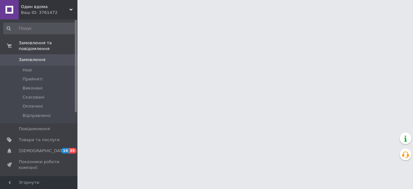 This screenshot has height=189, width=413. Describe the element at coordinates (48, 46) in the screenshot. I see `span: Замовлення та повідомлення` at that location.